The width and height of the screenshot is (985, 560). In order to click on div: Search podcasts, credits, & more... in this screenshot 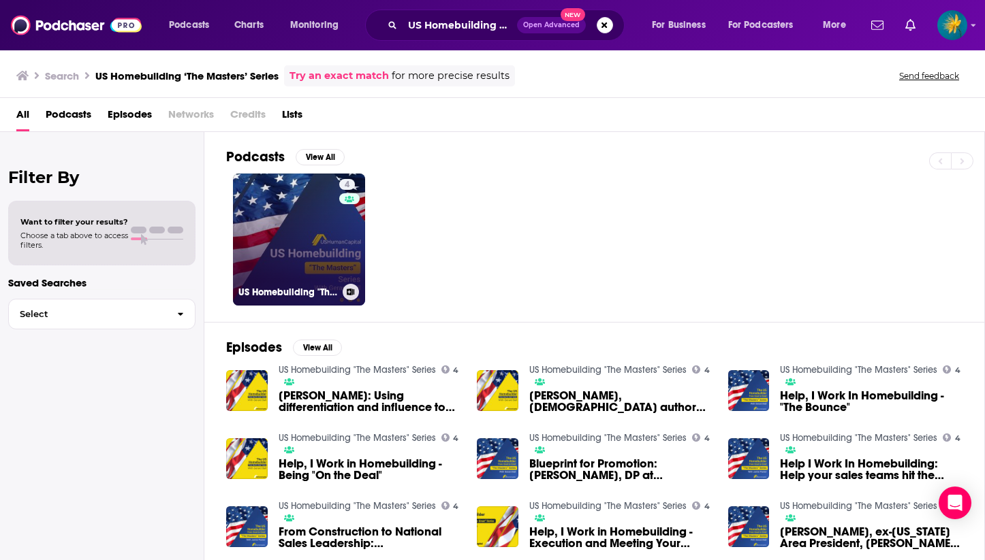, I will do `click(507, 25)`.